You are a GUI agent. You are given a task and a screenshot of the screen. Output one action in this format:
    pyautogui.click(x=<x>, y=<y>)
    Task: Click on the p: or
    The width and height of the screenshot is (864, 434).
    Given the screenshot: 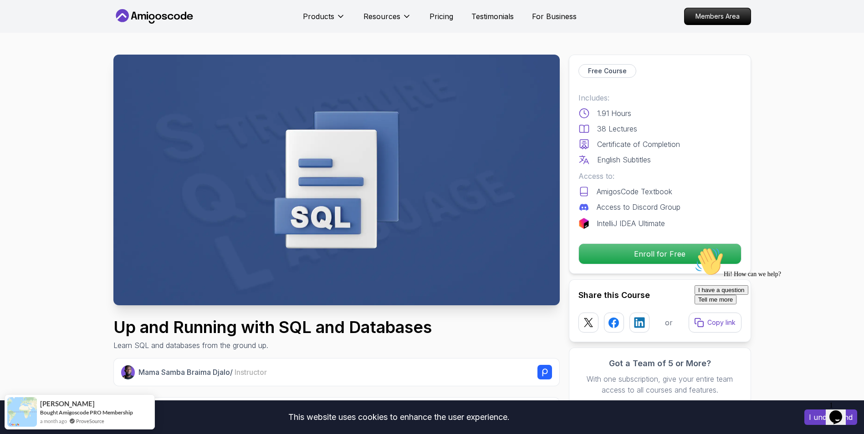 What is the action you would take?
    pyautogui.click(x=668, y=323)
    